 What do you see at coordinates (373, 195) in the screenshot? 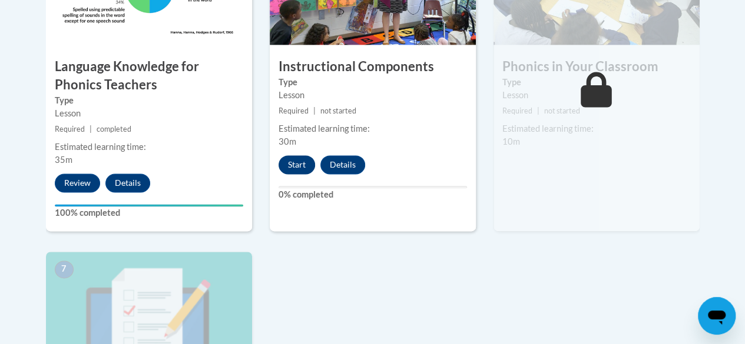
I see `label: 0% completed` at bounding box center [373, 195].